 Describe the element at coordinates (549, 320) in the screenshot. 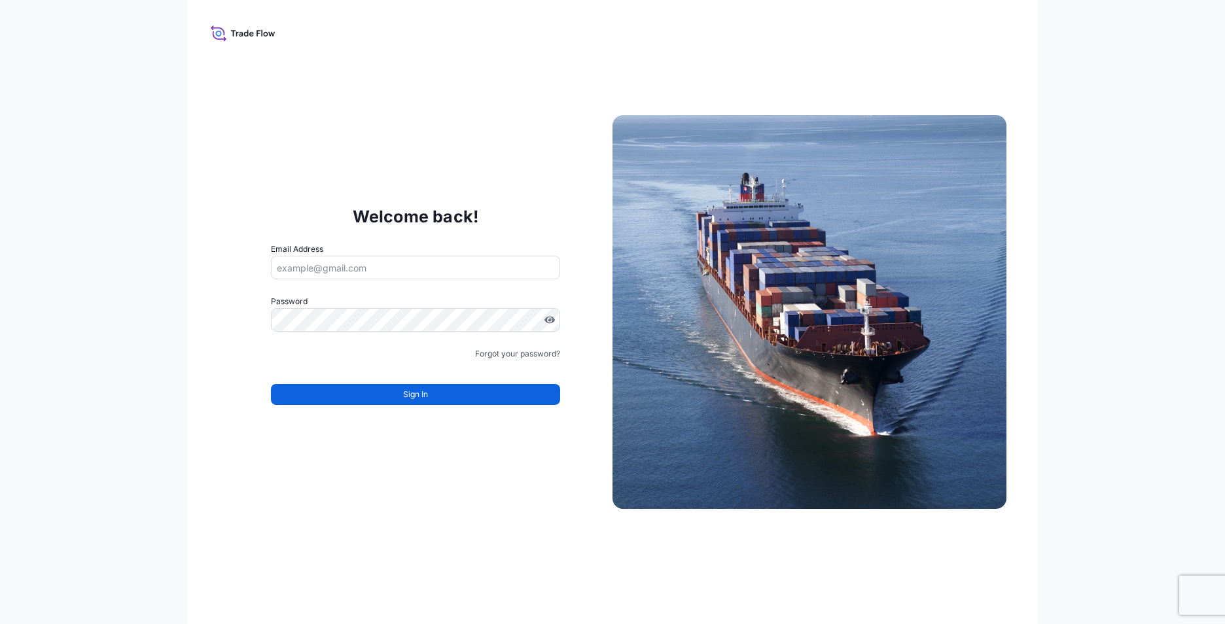

I see `button: Show password` at that location.